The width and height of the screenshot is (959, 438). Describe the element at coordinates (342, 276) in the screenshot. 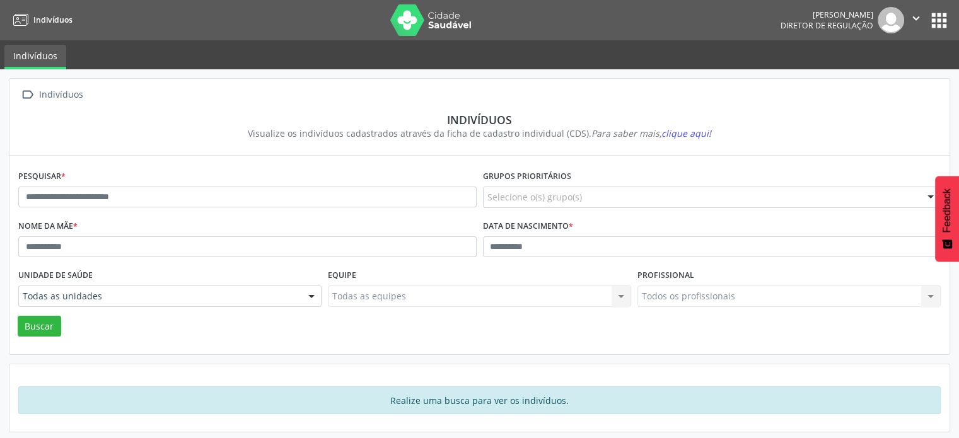

I see `label: Equipe` at that location.